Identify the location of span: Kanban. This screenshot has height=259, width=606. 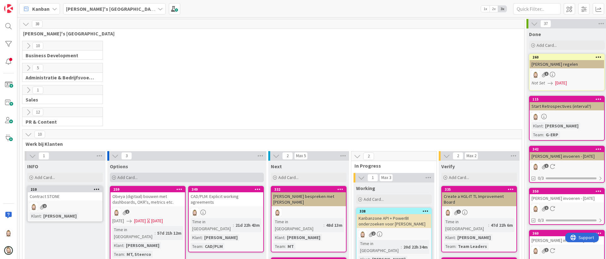
(41, 9).